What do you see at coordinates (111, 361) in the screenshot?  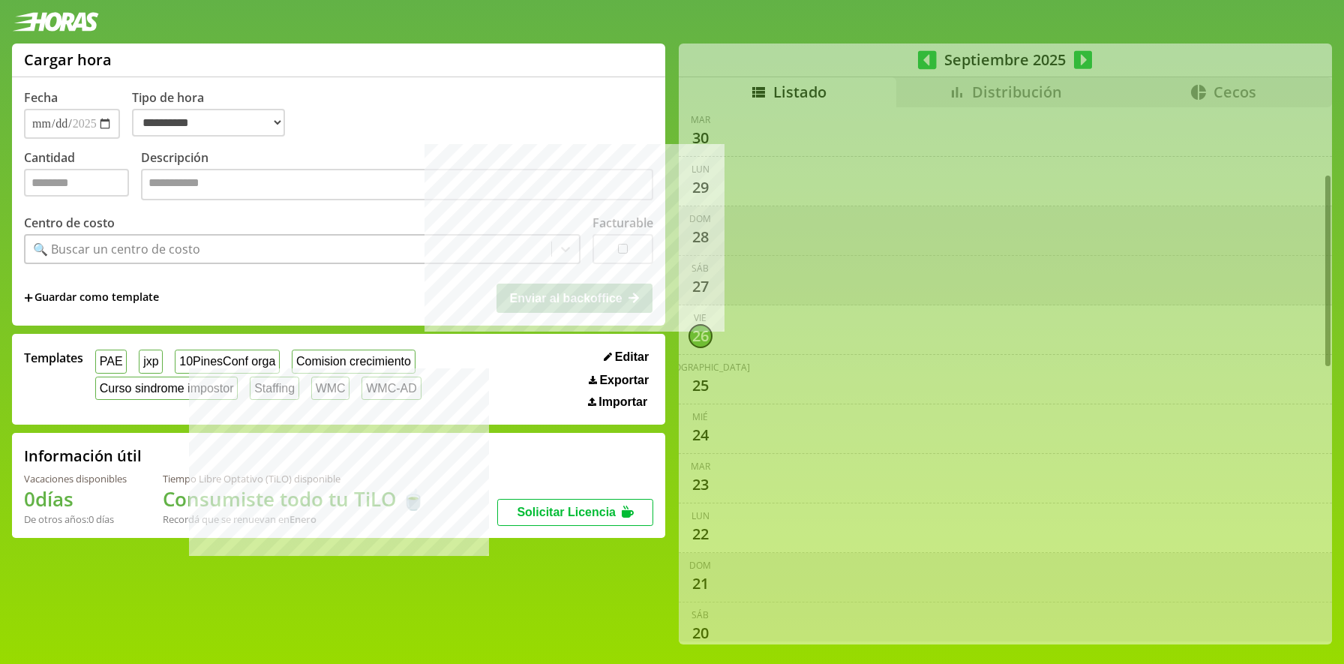 I see `button: PAE` at bounding box center [111, 361].